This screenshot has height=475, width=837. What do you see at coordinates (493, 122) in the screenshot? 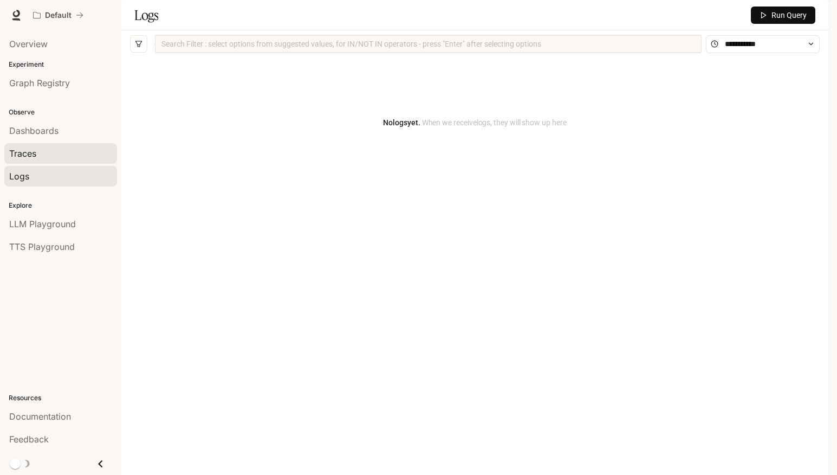
I see `span: When we receive logs , they will show up here` at bounding box center [493, 122].